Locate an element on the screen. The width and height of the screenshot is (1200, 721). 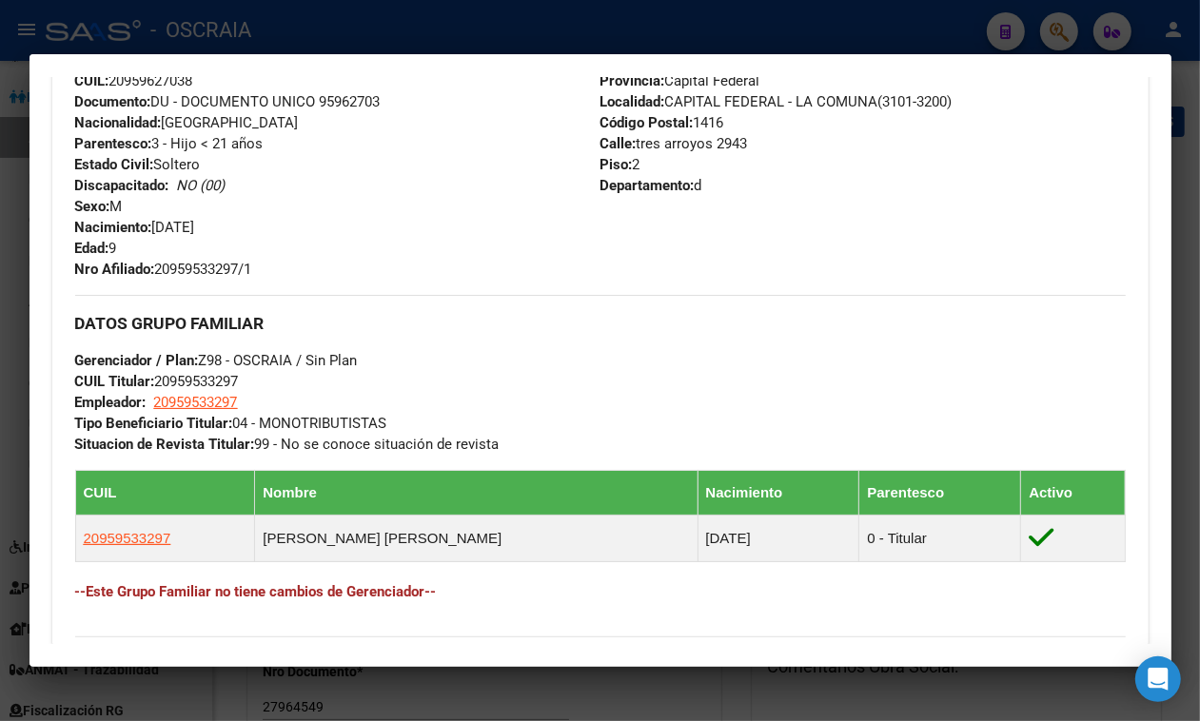
h3: DATOS GRUPO FAMILIAR is located at coordinates (600, 323).